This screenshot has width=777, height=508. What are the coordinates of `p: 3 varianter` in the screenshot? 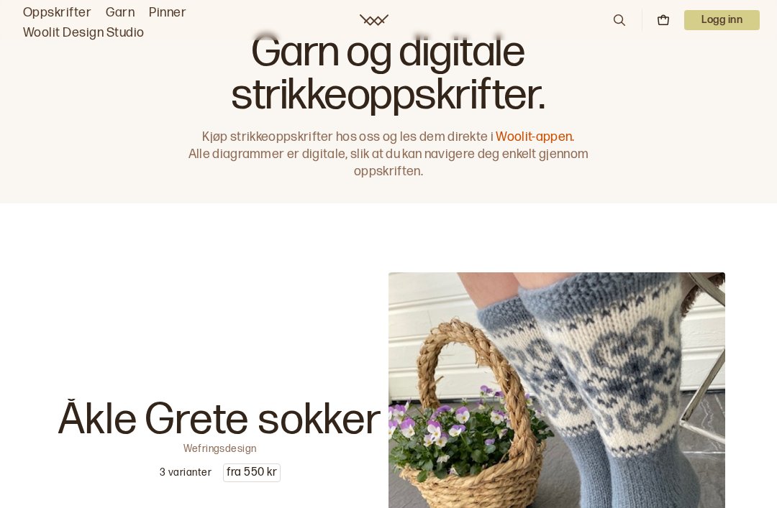 It's located at (186, 473).